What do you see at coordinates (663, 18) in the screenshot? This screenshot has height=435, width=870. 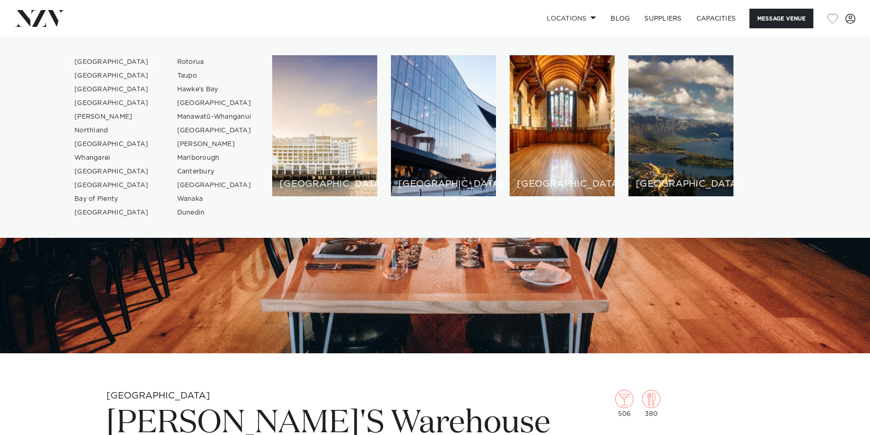 I see `a: SUPPLIERS` at bounding box center [663, 18].